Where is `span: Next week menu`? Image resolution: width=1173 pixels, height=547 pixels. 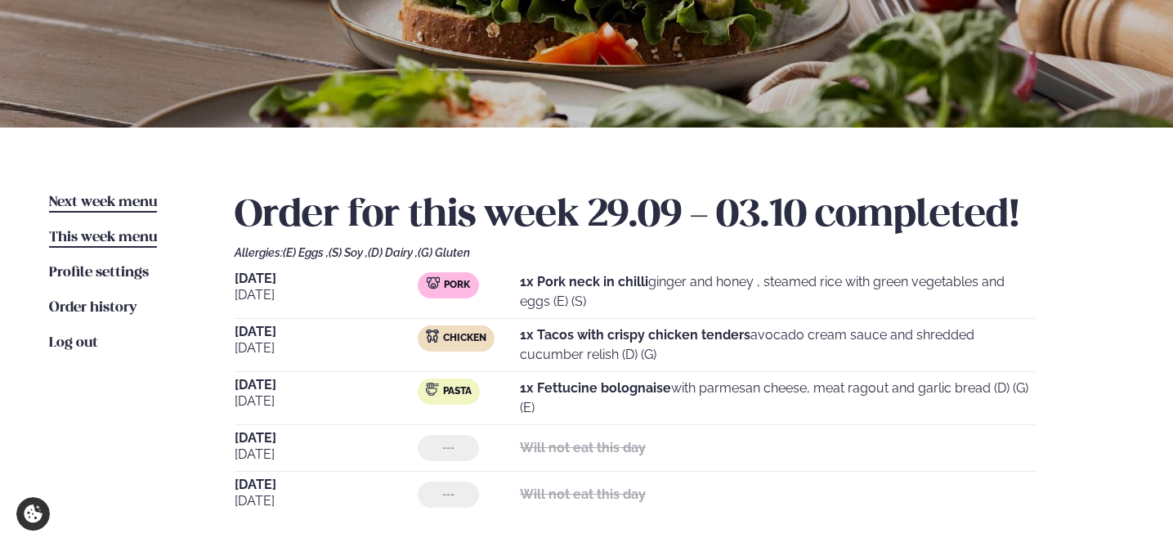 span: Next week menu is located at coordinates (103, 202).